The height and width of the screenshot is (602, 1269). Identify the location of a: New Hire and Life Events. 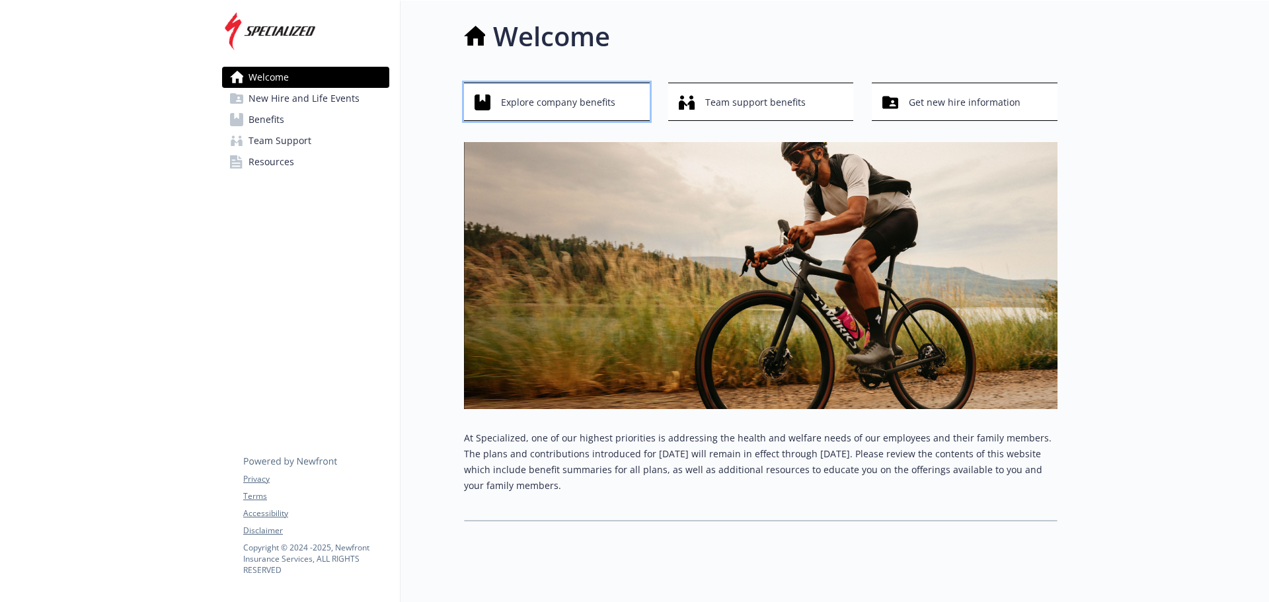
(305, 98).